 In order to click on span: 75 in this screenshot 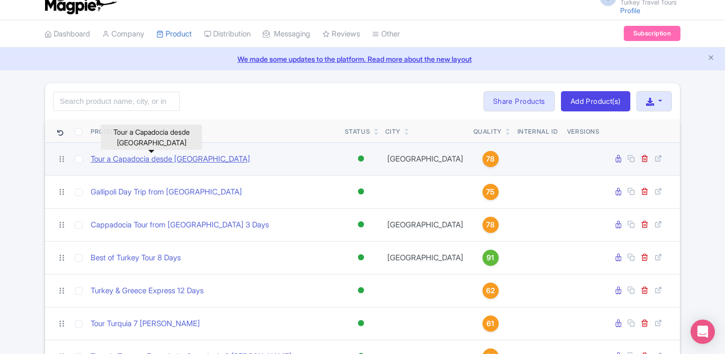, I will do `click(490, 192)`.